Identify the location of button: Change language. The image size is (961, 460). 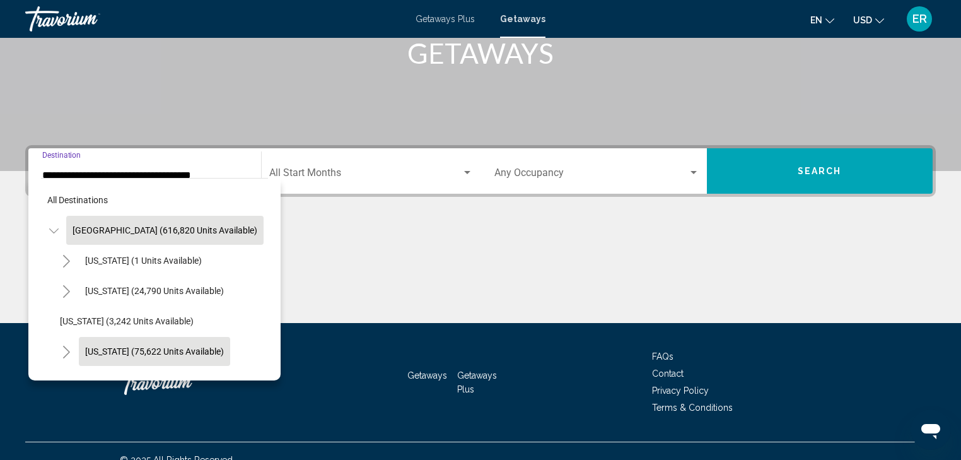
(822, 20).